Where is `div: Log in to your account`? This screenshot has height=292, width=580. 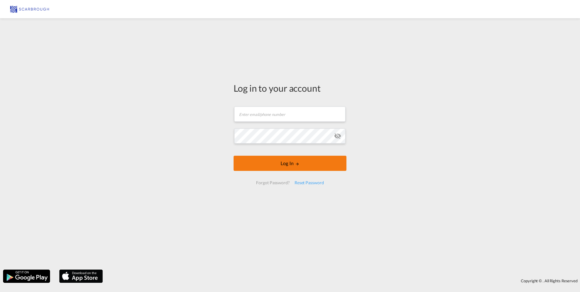
div: Log in to your account is located at coordinates (290, 88).